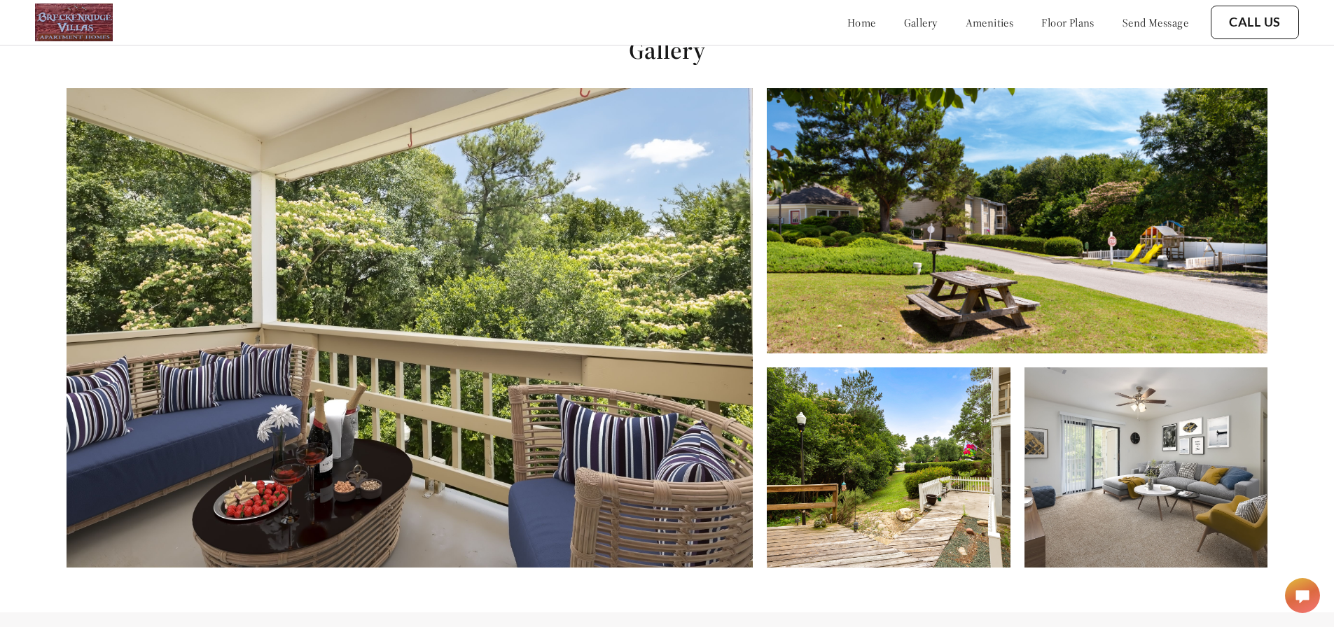 Image resolution: width=1334 pixels, height=627 pixels. Describe the element at coordinates (989, 22) in the screenshot. I see `a: amenities` at that location.